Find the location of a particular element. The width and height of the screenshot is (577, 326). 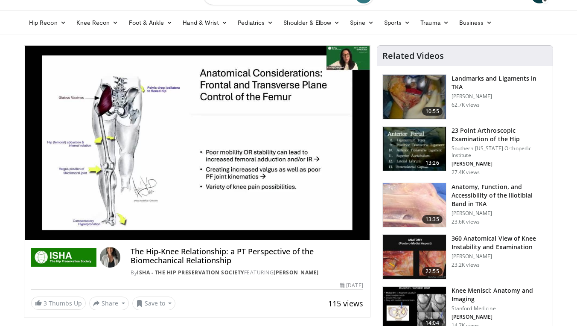

h3: 360 Anatomical View of Knee Instability and Examination is located at coordinates (499, 243).